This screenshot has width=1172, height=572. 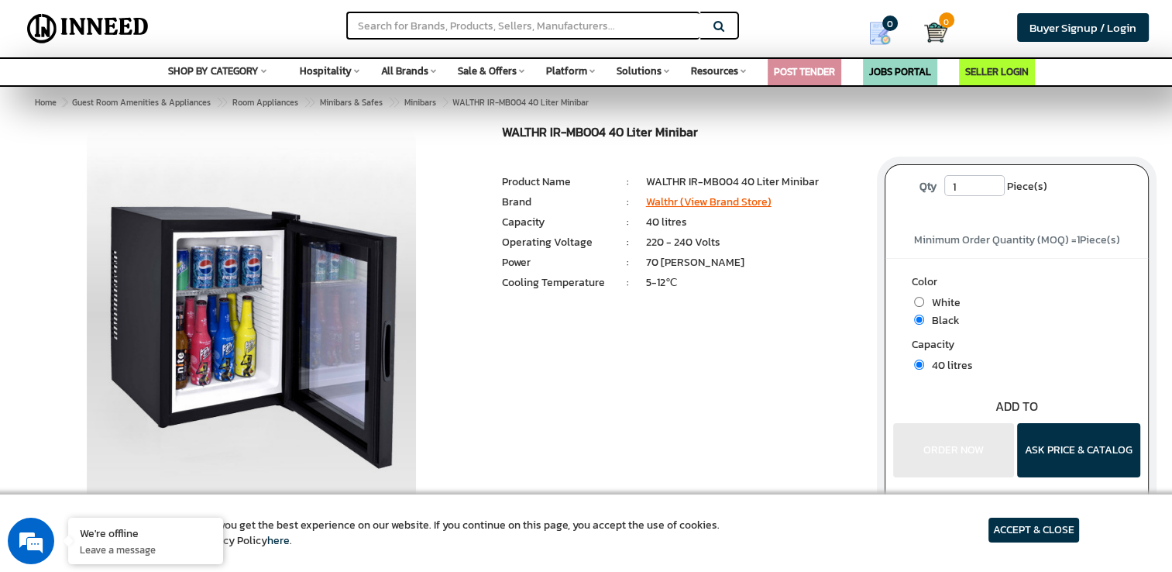 What do you see at coordinates (997, 71) in the screenshot?
I see `a: SELLER LOGIN` at bounding box center [997, 71].